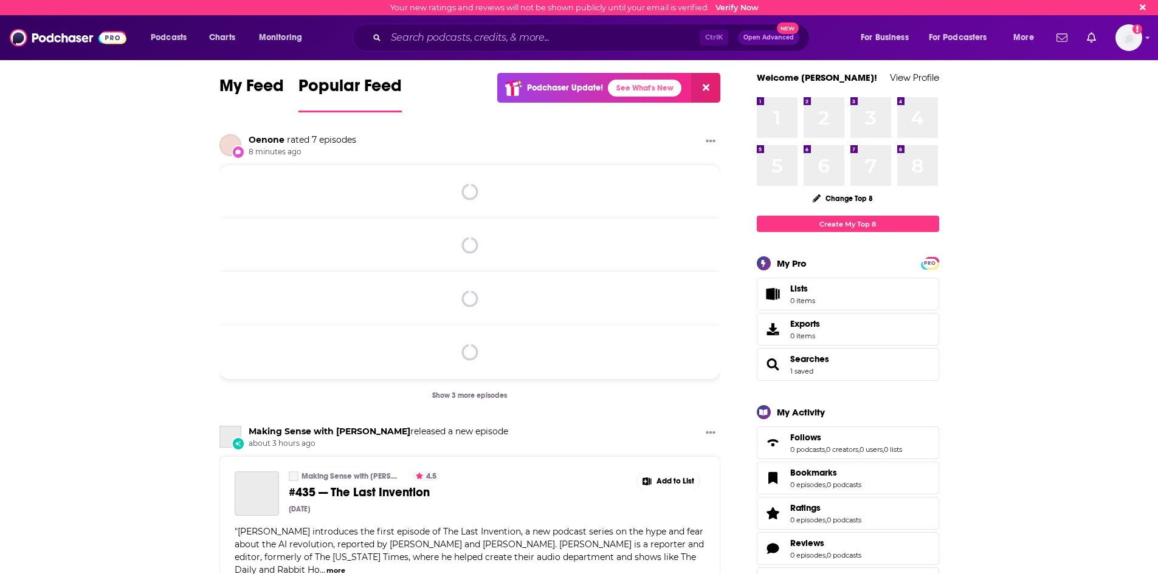 The width and height of the screenshot is (1158, 574). Describe the element at coordinates (378, 444) in the screenshot. I see `span: about 3 hours ago` at that location.